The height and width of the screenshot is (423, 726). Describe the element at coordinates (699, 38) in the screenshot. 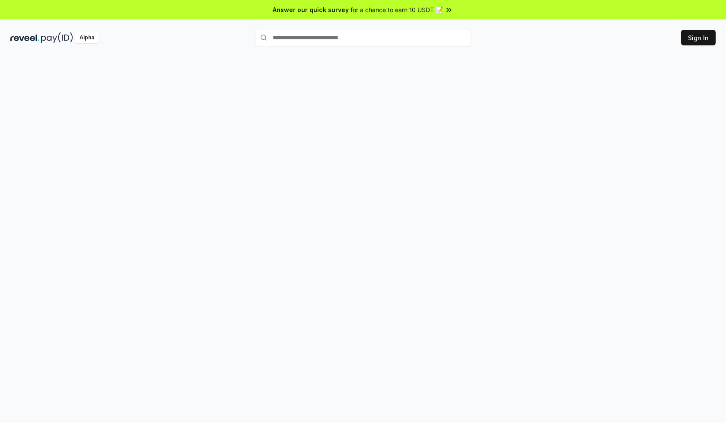

I see `button: Sign In` at that location.